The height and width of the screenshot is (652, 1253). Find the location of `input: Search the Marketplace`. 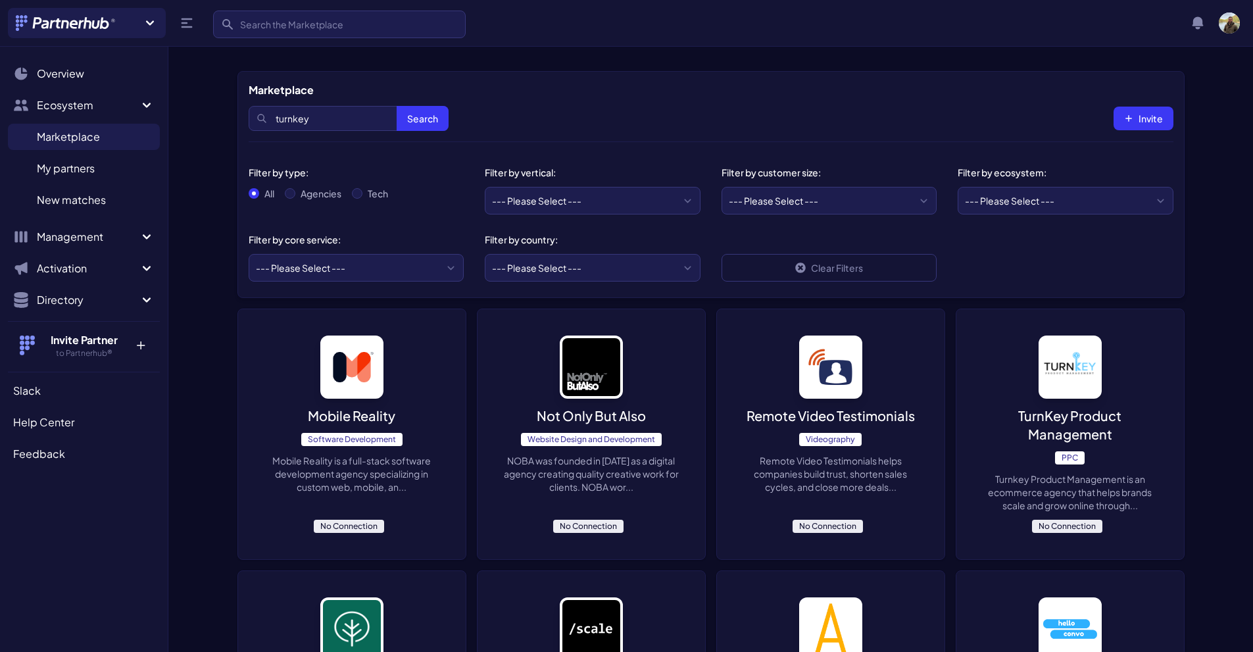

input: Search the Marketplace is located at coordinates (340, 24).